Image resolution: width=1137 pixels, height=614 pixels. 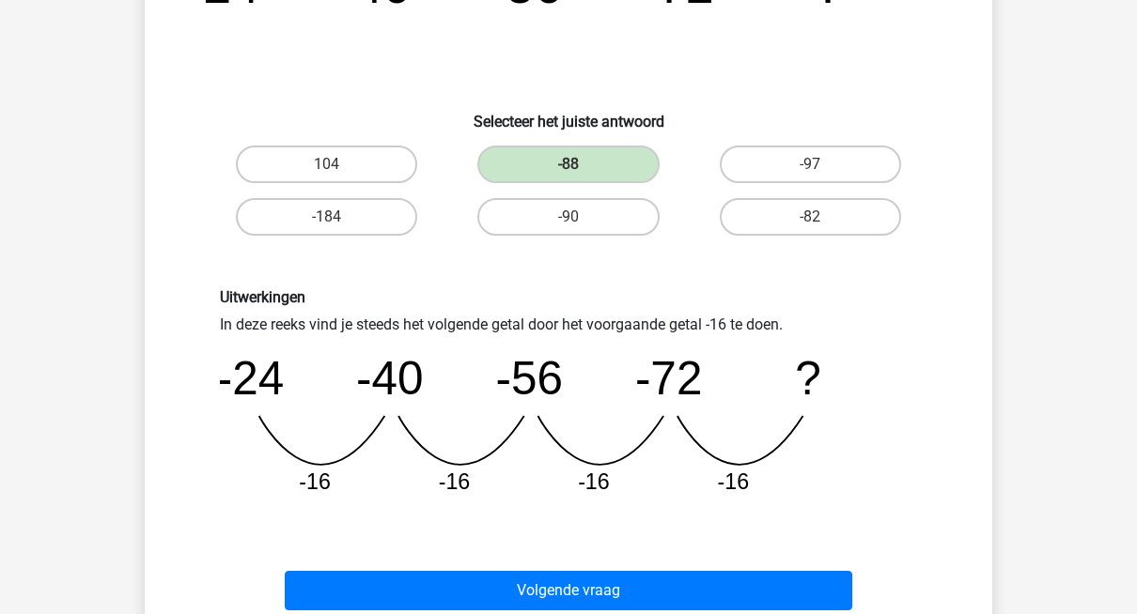 What do you see at coordinates (567, 217) in the screenshot?
I see `label: -90` at bounding box center [567, 217].